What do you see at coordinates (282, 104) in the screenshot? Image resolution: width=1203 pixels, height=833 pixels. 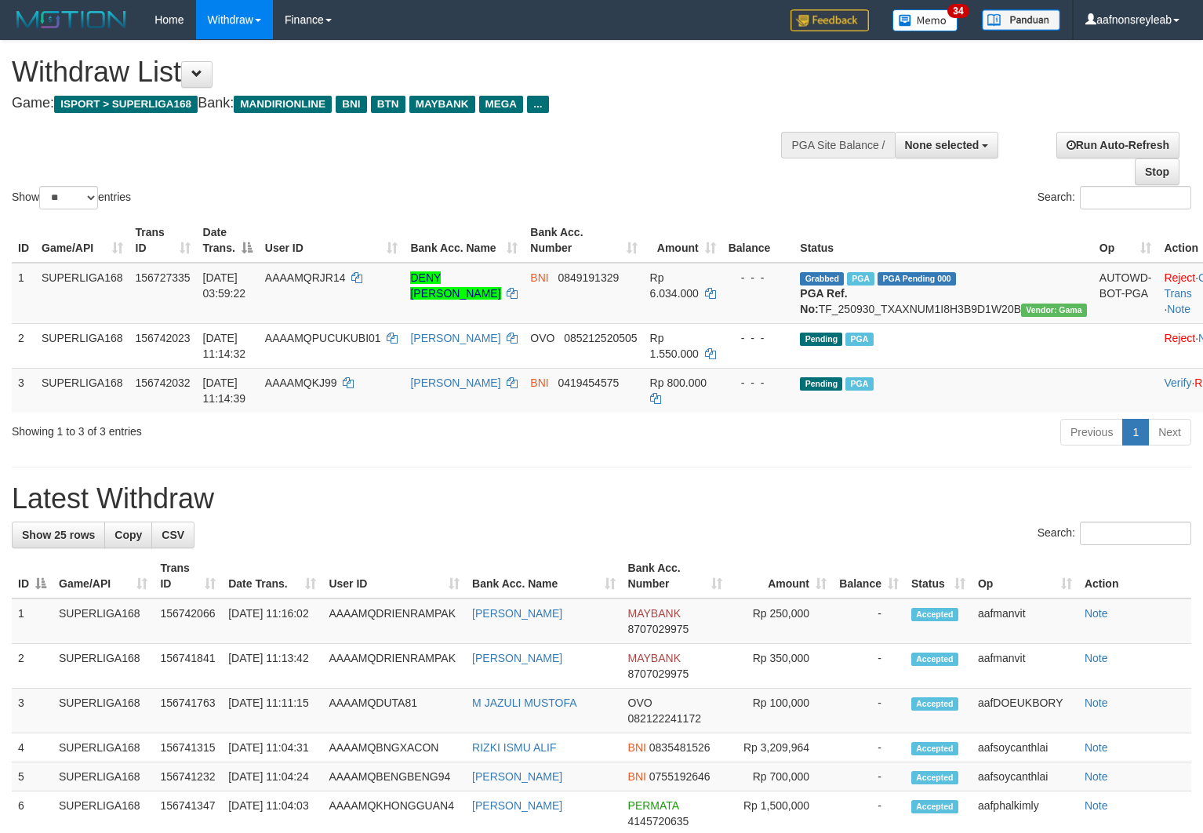 I see `span: MANDIRIONLINE` at bounding box center [282, 104].